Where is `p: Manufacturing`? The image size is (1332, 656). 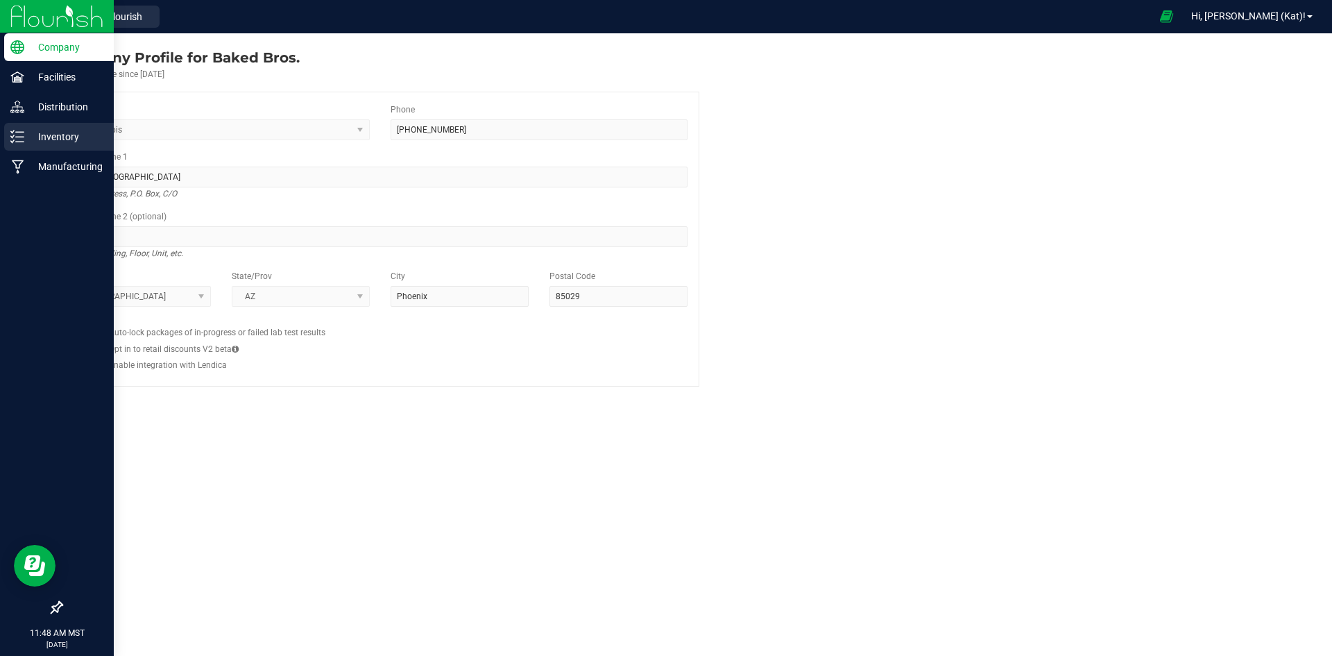
p: Manufacturing is located at coordinates (66, 166).